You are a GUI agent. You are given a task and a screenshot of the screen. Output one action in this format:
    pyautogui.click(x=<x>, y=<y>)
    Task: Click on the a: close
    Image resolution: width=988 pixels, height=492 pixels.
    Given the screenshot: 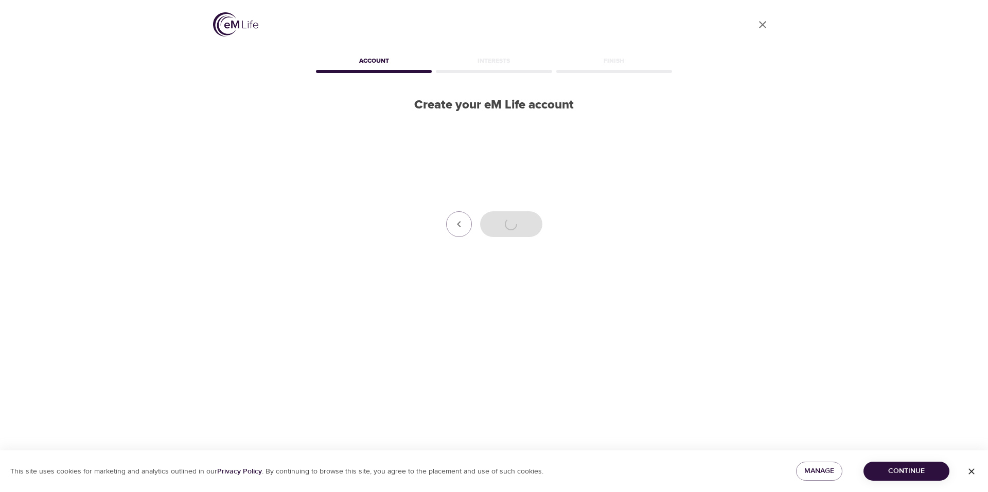 What is the action you would take?
    pyautogui.click(x=763, y=25)
    